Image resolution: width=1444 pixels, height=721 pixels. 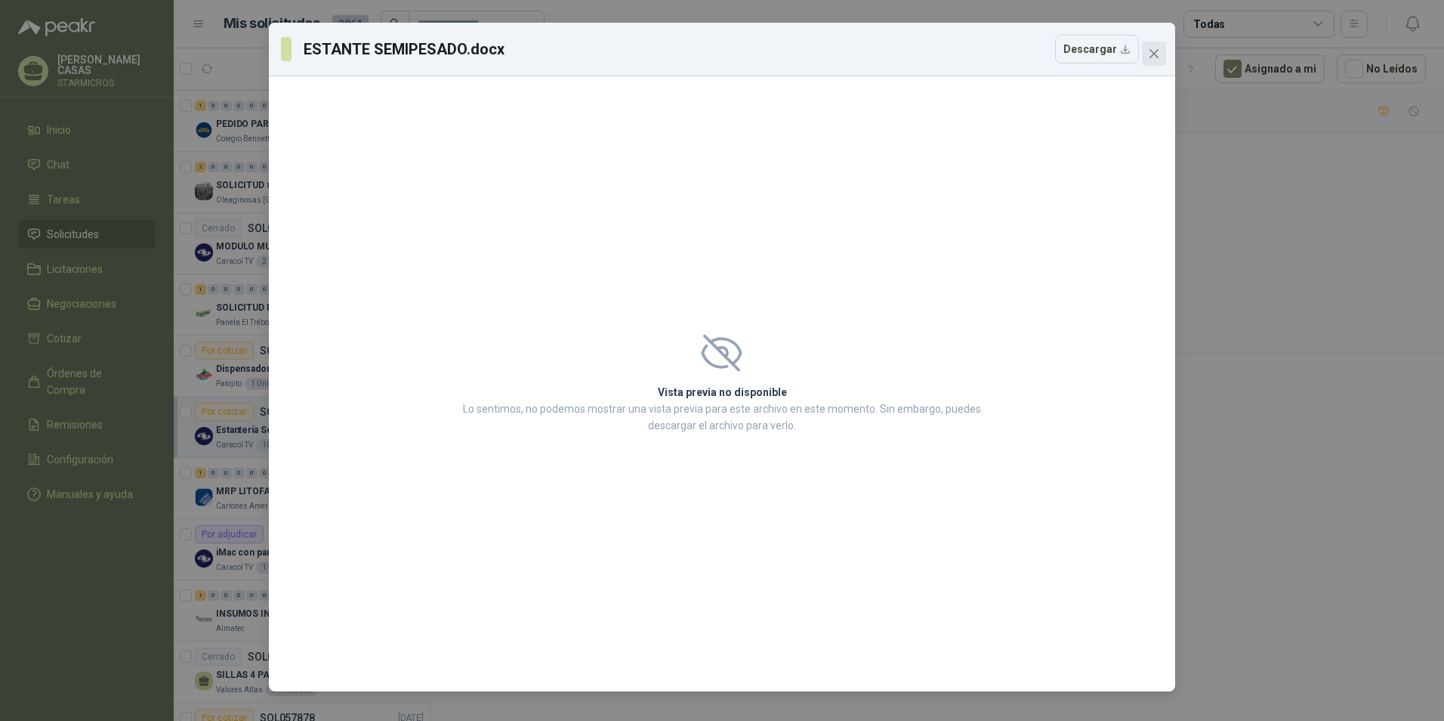 What do you see at coordinates (722, 417) in the screenshot?
I see `p: Lo sentimos, no podemos mostrar una vista previa para este archivo en este momento. Sin embargo, ...` at bounding box center [722, 417].